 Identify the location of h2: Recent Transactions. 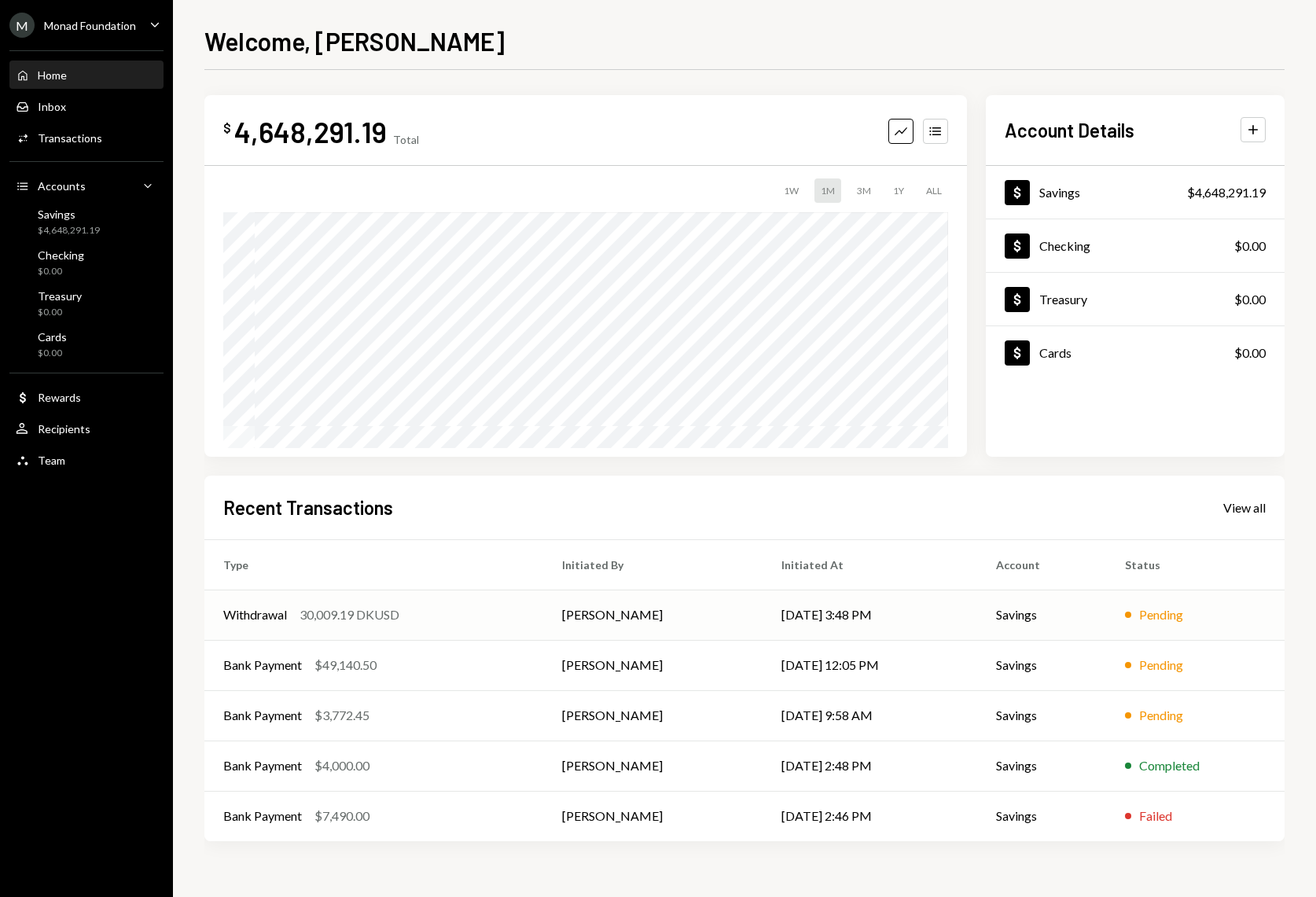
(308, 507).